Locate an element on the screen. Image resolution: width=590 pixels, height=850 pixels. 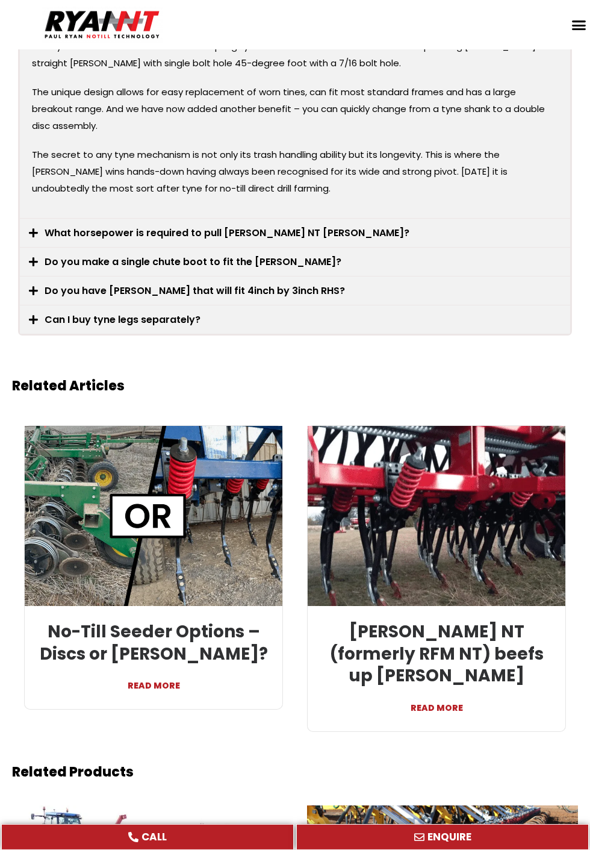
span: CALL is located at coordinates (154, 836).